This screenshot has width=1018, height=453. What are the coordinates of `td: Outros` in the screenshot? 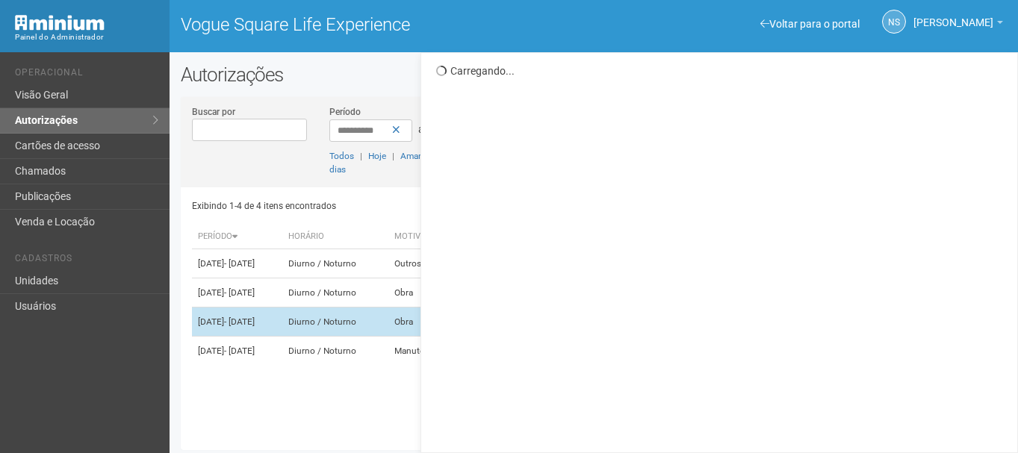 It's located at (429, 264).